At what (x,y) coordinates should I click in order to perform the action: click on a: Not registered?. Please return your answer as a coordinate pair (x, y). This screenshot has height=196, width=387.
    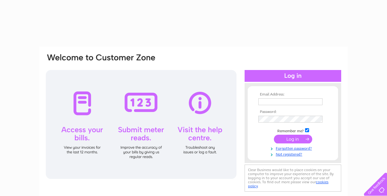
    Looking at the image, I should click on (294, 154).